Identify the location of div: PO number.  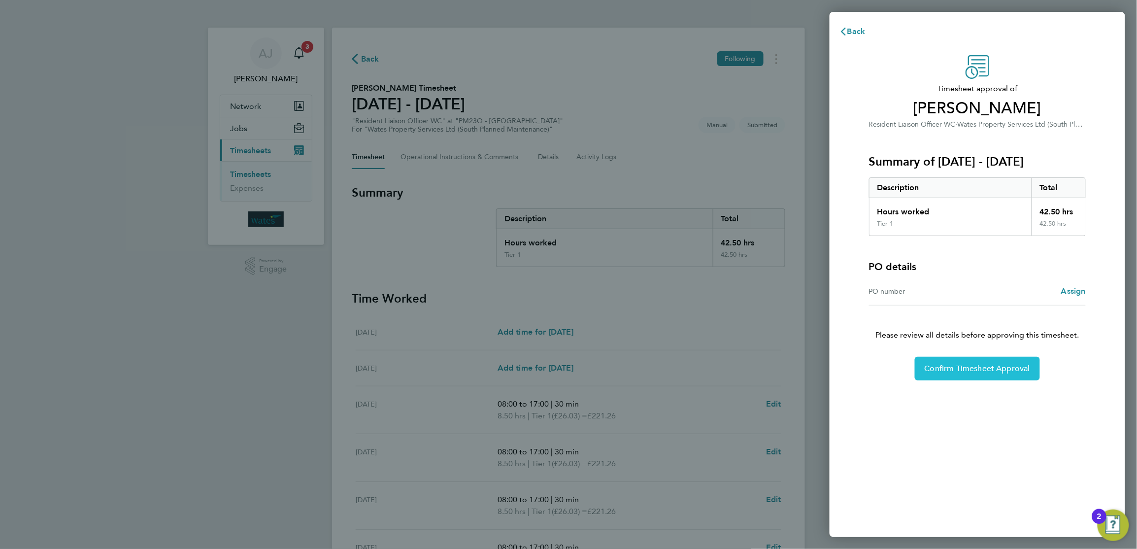
(923, 291).